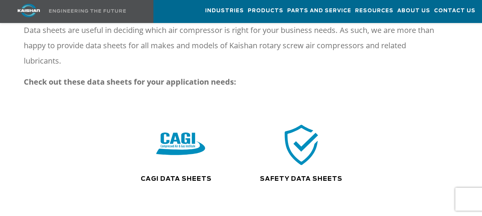 The image size is (482, 216). I want to click on span: Industries, so click(224, 11).